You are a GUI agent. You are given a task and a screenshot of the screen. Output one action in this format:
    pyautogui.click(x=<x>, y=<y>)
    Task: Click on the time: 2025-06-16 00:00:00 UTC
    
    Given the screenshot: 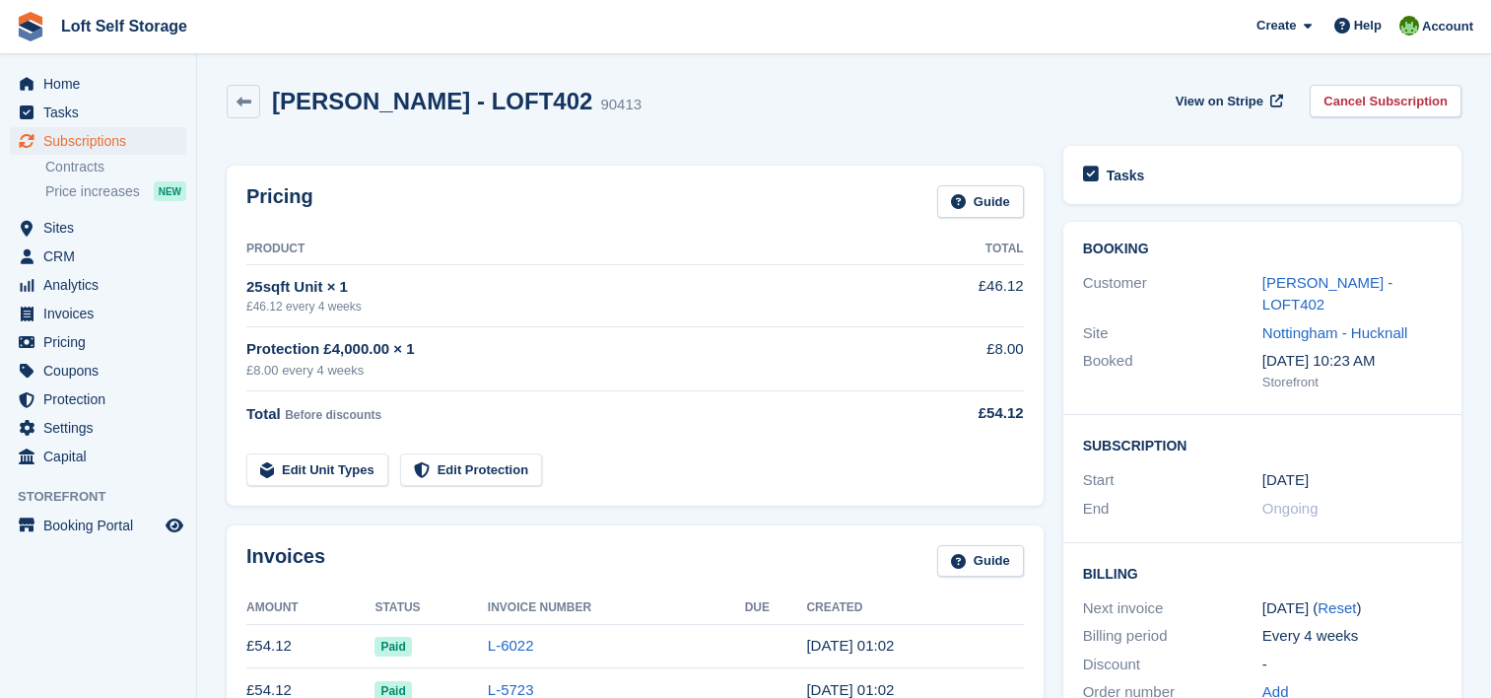 What is the action you would take?
    pyautogui.click(x=1285, y=480)
    